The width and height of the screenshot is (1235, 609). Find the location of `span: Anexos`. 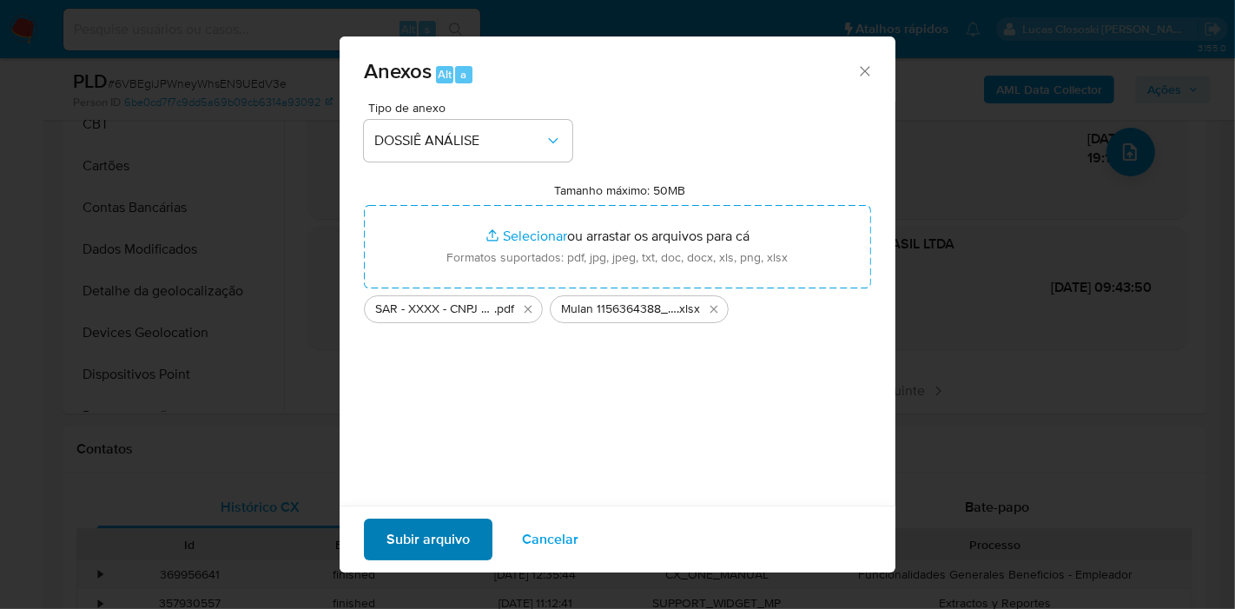

span: Anexos is located at coordinates (398, 70).